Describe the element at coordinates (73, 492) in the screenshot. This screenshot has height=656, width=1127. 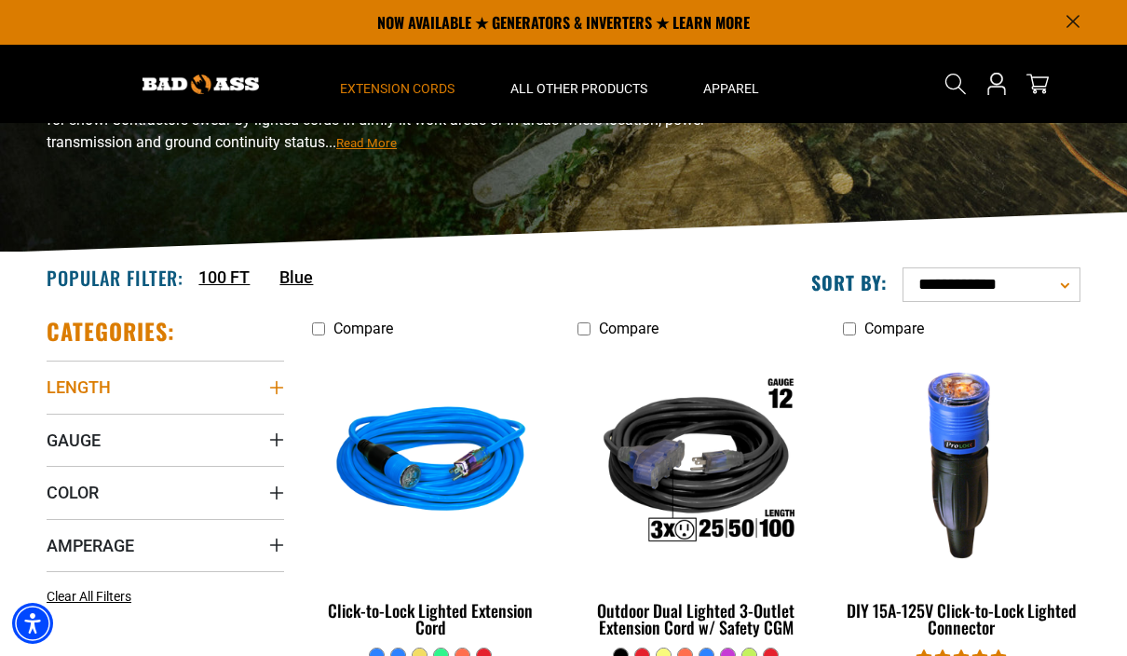
I see `span: Color` at that location.